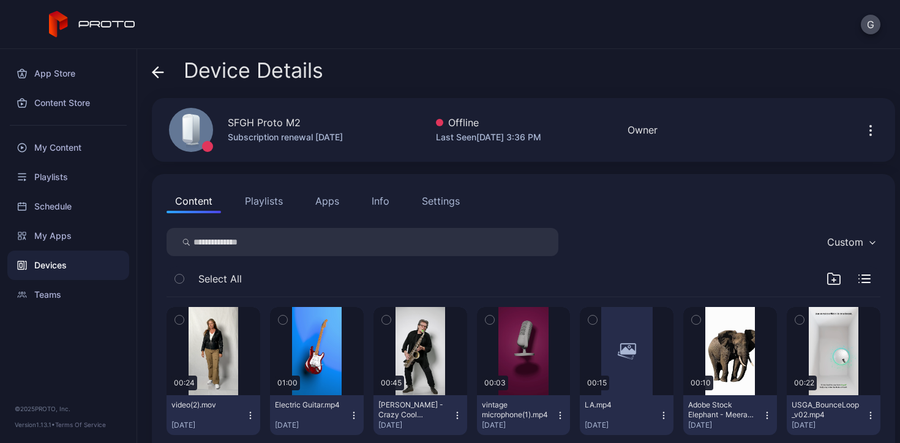  Describe the element at coordinates (68, 265) in the screenshot. I see `div: Devices` at that location.